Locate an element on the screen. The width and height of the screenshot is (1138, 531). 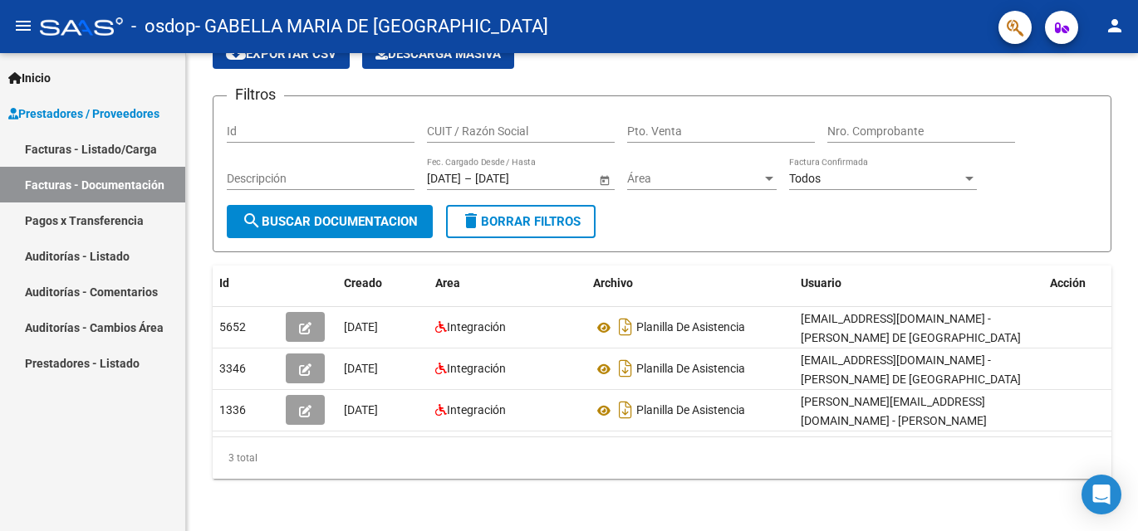
datatable-header-cell: Usuario is located at coordinates (918, 283).